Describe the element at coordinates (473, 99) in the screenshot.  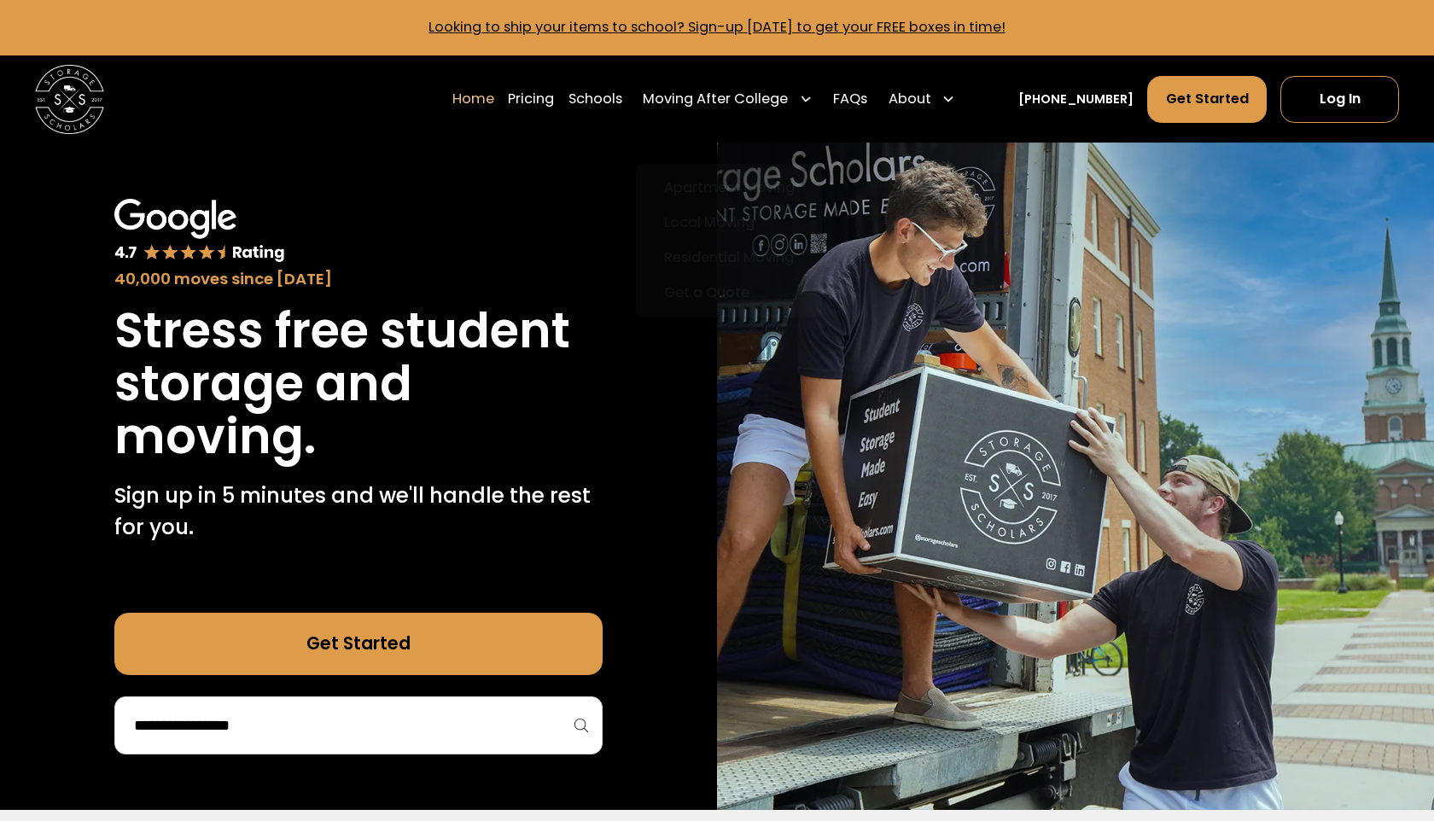
I see `a: Home` at that location.